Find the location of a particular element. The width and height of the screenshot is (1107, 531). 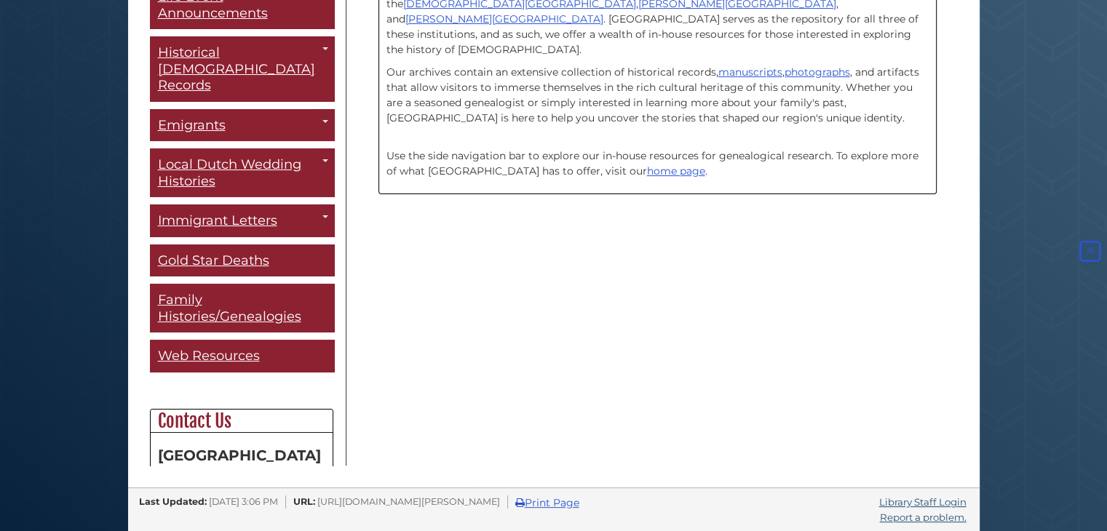

a: home page is located at coordinates (676, 171).